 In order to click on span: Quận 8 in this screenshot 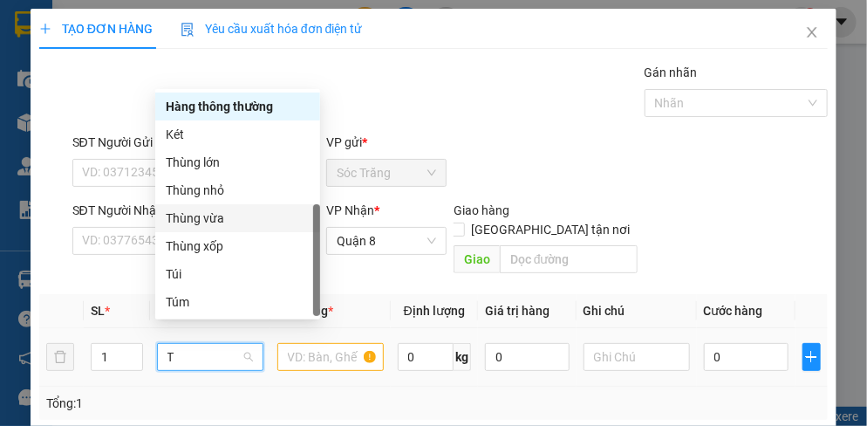, I will do `click(386, 241)`.